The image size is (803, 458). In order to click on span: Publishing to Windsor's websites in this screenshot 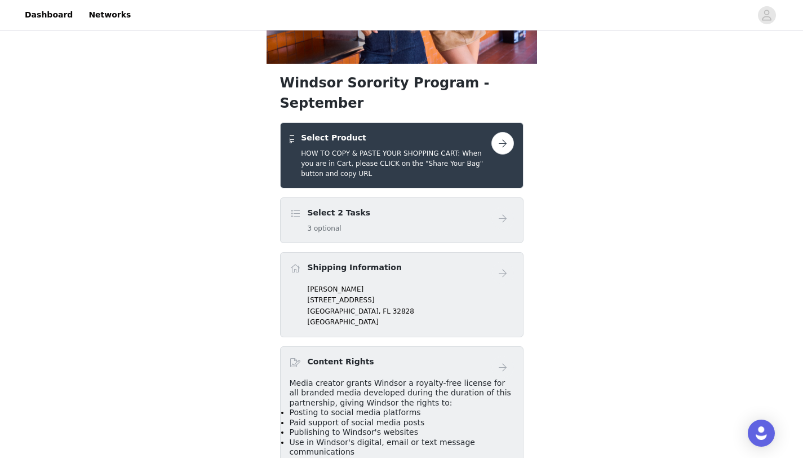, I will do `click(354, 432)`.